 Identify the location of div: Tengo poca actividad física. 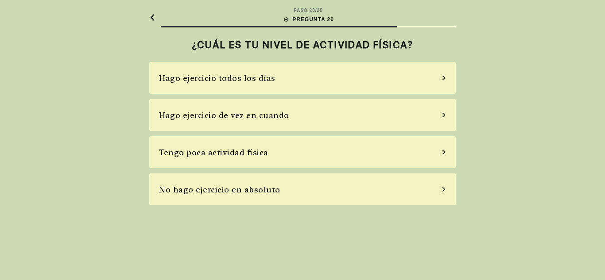
(214, 152).